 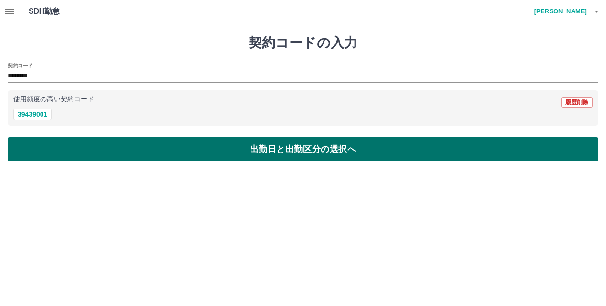 What do you see at coordinates (303, 149) in the screenshot?
I see `button: 出勤日と出勤区分の選択へ` at bounding box center [303, 149].